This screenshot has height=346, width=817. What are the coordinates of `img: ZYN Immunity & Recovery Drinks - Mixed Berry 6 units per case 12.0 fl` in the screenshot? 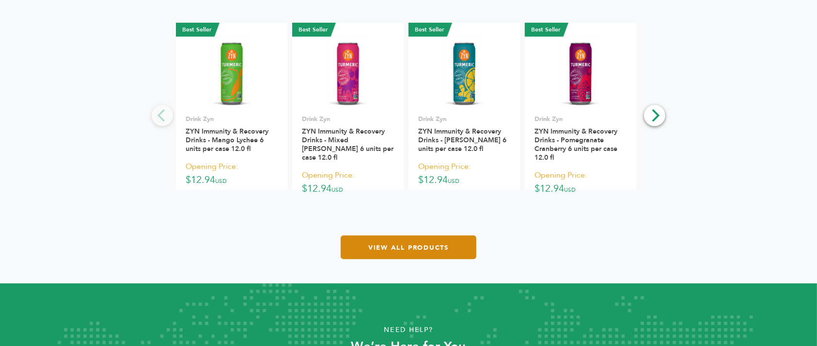 It's located at (348, 73).